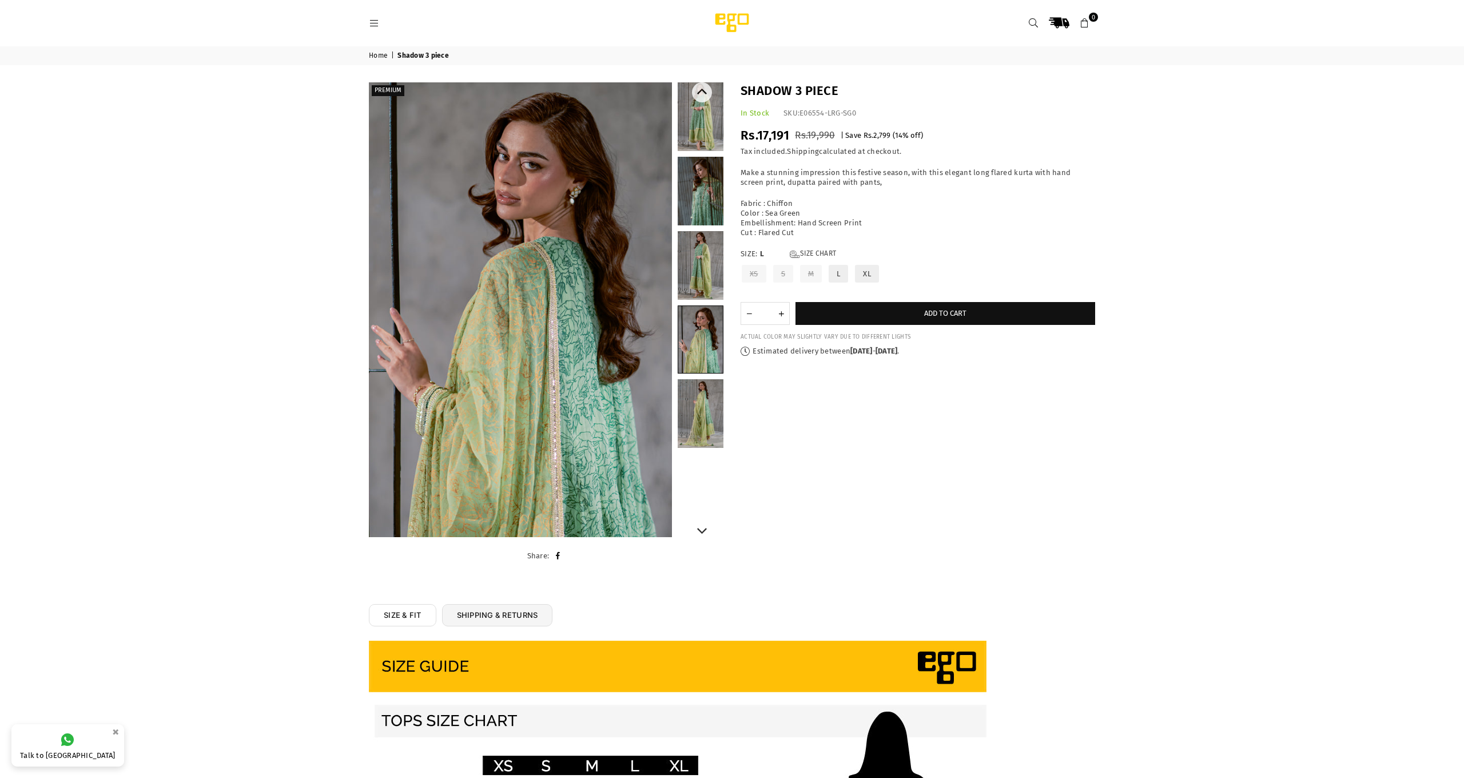 The width and height of the screenshot is (1464, 778). What do you see at coordinates (828, 113) in the screenshot?
I see `span: E06554-LRG-SG0` at bounding box center [828, 113].